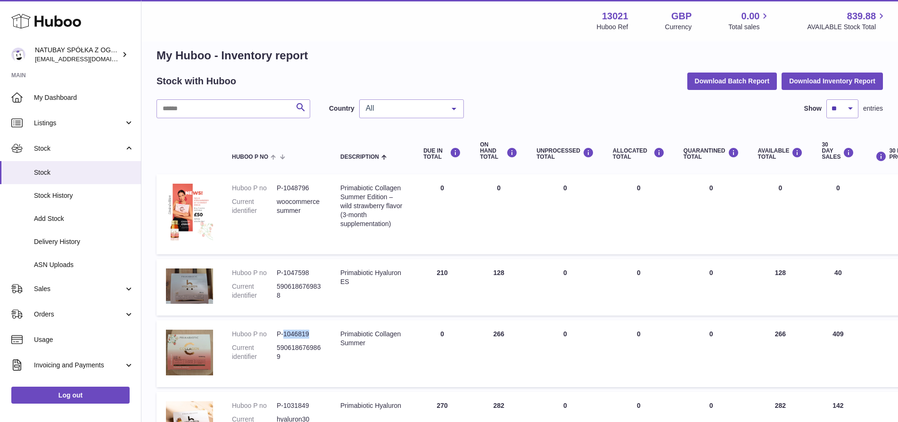 Image resolution: width=898 pixels, height=422 pixels. What do you see at coordinates (299, 188) in the screenshot?
I see `dd: P-1048796` at bounding box center [299, 188].